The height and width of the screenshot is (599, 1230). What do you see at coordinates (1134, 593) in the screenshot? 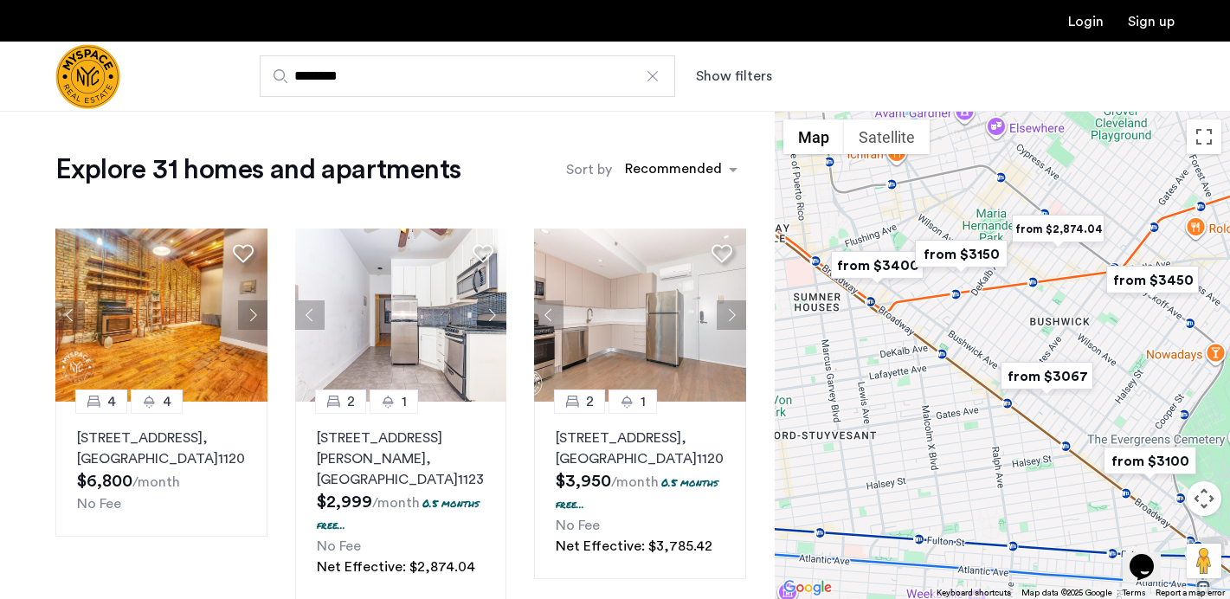
I see `a: Terms (opens in new tab)` at bounding box center [1134, 593].